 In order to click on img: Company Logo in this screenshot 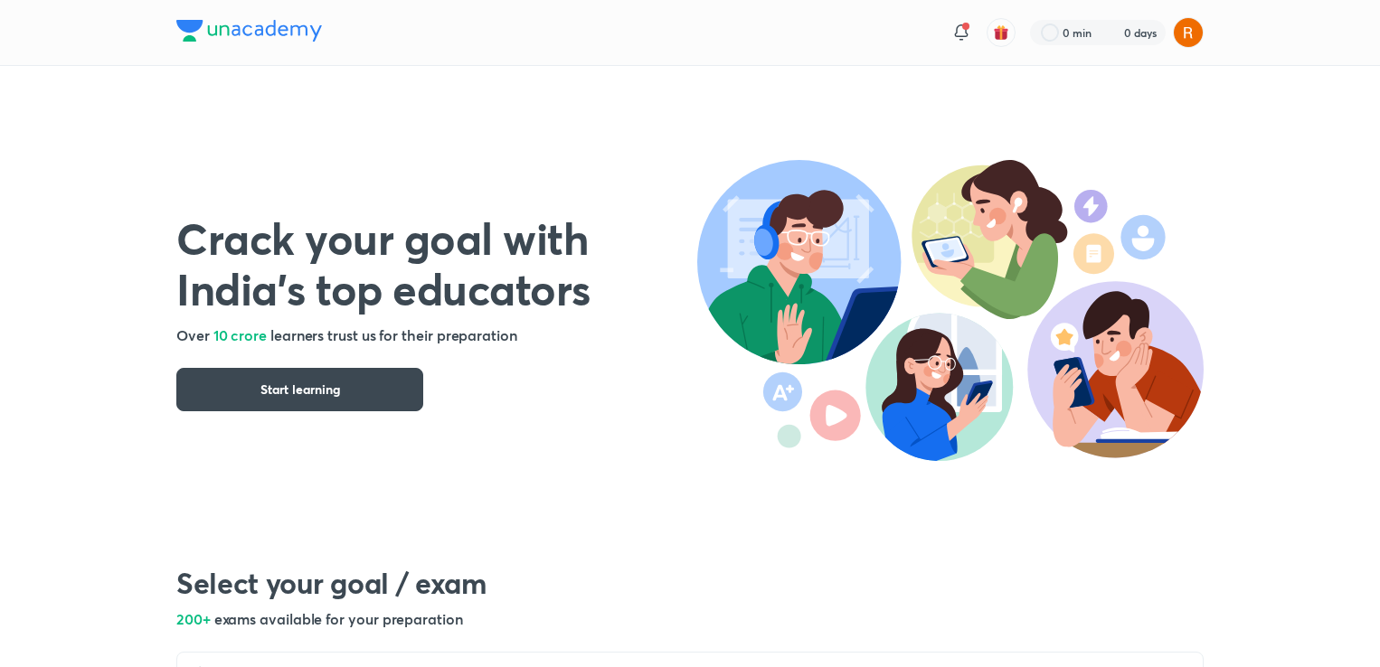, I will do `click(249, 31)`.